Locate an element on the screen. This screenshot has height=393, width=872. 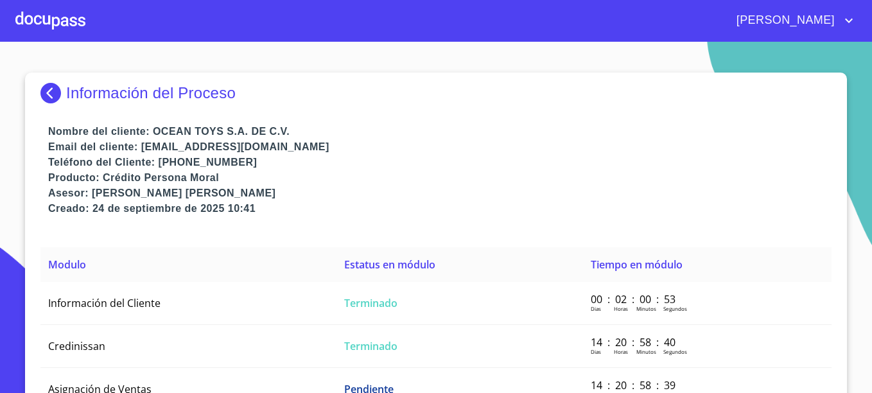
img: Docupass spot blue is located at coordinates (53, 93).